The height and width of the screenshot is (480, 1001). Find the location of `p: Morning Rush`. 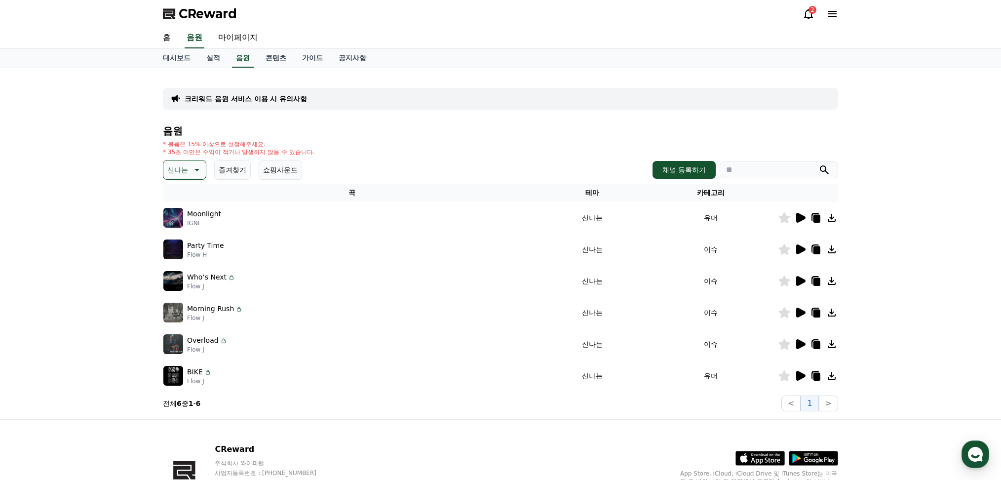

p: Morning Rush is located at coordinates (210, 309).